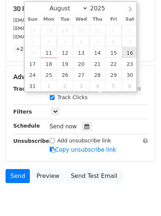 The image size is (161, 216). What do you see at coordinates (114, 63) in the screenshot?
I see `span: August 22, 2025` at bounding box center [114, 63].